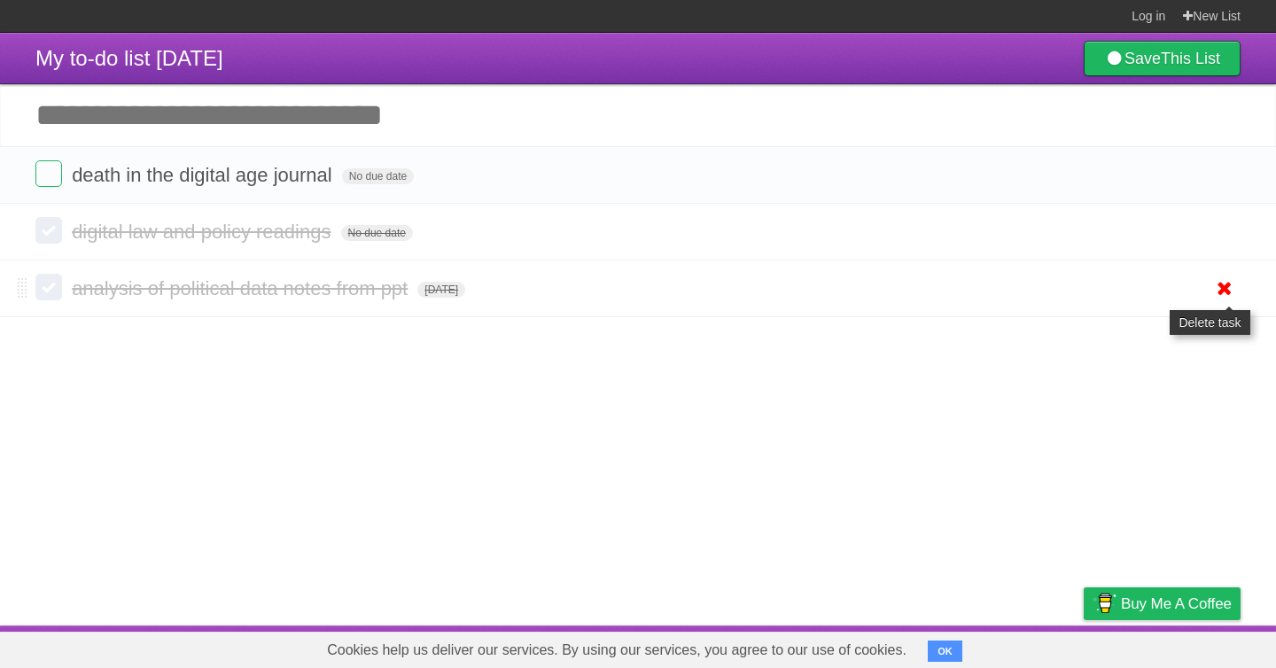 The height and width of the screenshot is (668, 1276). Describe the element at coordinates (1185, 647) in the screenshot. I see `a: Suggest a feature` at that location.